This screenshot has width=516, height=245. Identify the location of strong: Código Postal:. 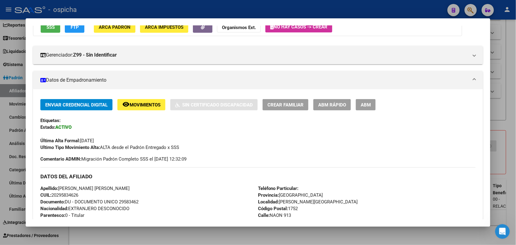
(273, 209).